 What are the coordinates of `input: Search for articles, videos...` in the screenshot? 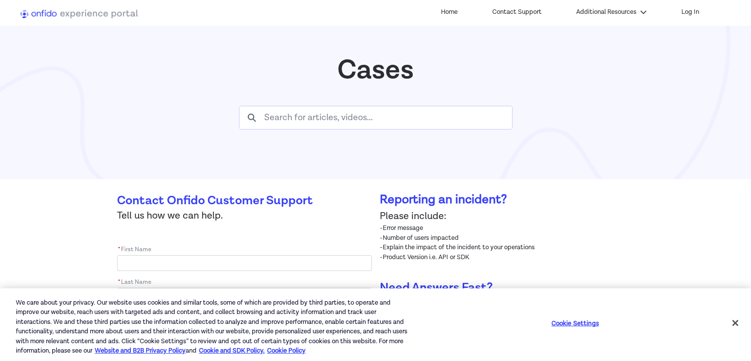 It's located at (388, 118).